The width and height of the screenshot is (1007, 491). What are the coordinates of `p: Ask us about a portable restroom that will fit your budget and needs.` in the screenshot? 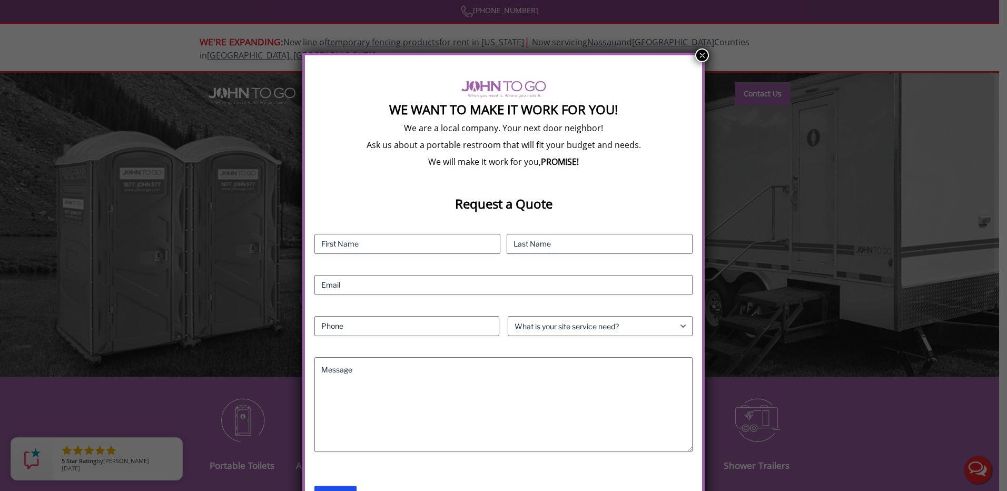 It's located at (504, 145).